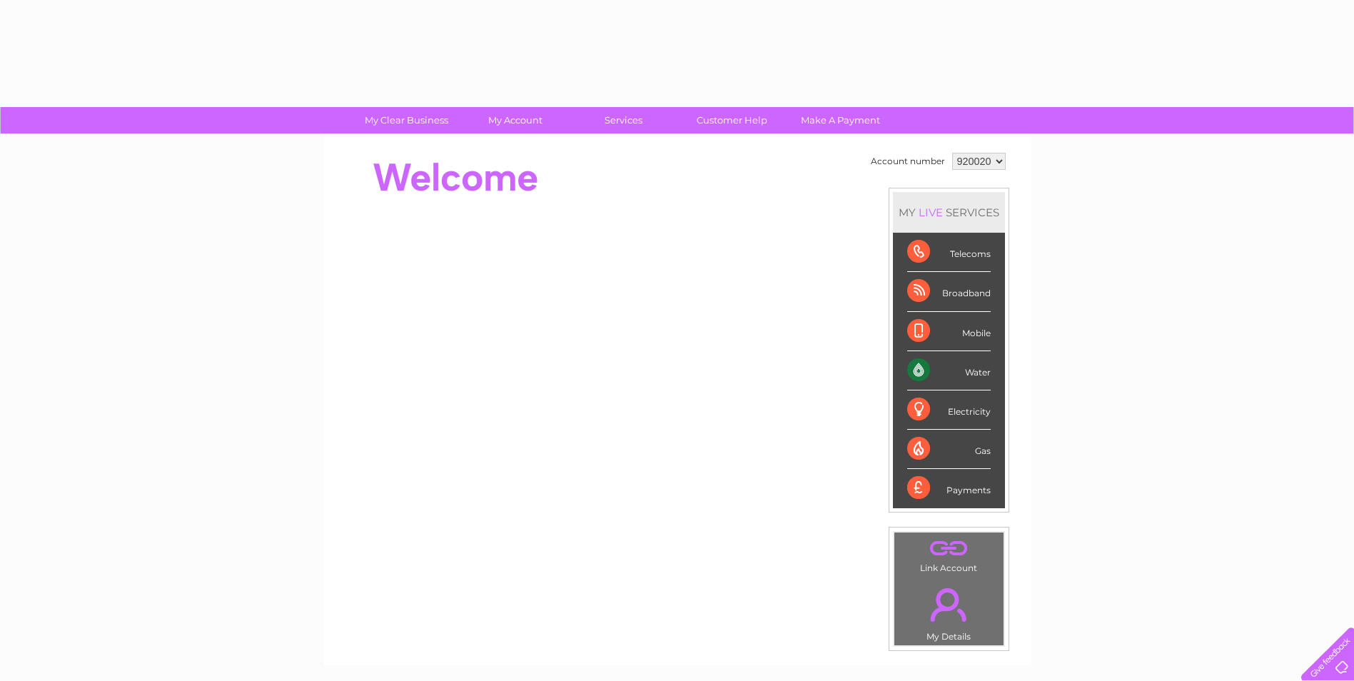 This screenshot has width=1354, height=681. Describe the element at coordinates (948, 611) in the screenshot. I see `td: My Details` at that location.